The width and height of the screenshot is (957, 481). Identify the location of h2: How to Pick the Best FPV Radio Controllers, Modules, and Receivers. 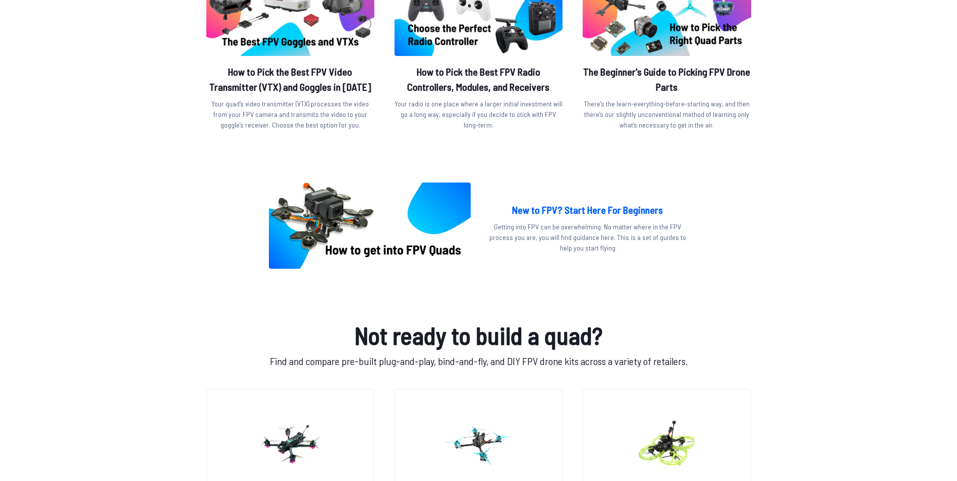
(478, 79).